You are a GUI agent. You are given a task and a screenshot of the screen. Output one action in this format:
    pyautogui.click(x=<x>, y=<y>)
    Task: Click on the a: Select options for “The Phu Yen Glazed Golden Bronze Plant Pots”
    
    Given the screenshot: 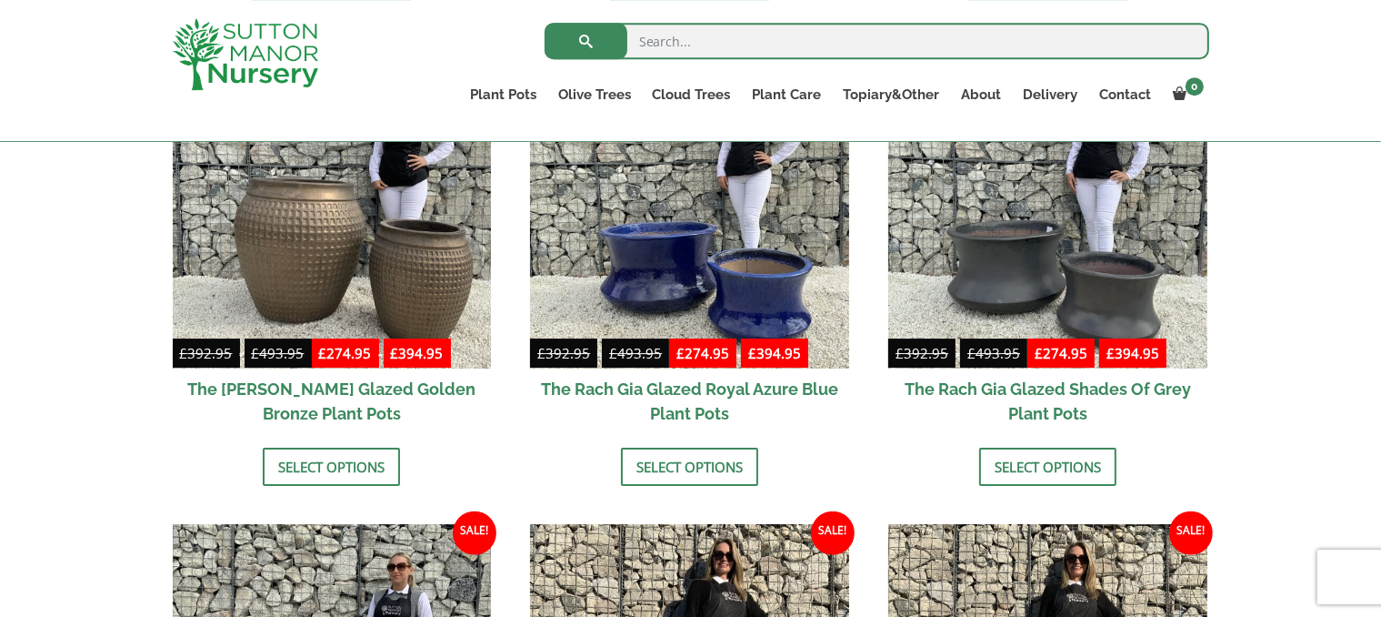 What is the action you would take?
    pyautogui.click(x=331, y=467)
    